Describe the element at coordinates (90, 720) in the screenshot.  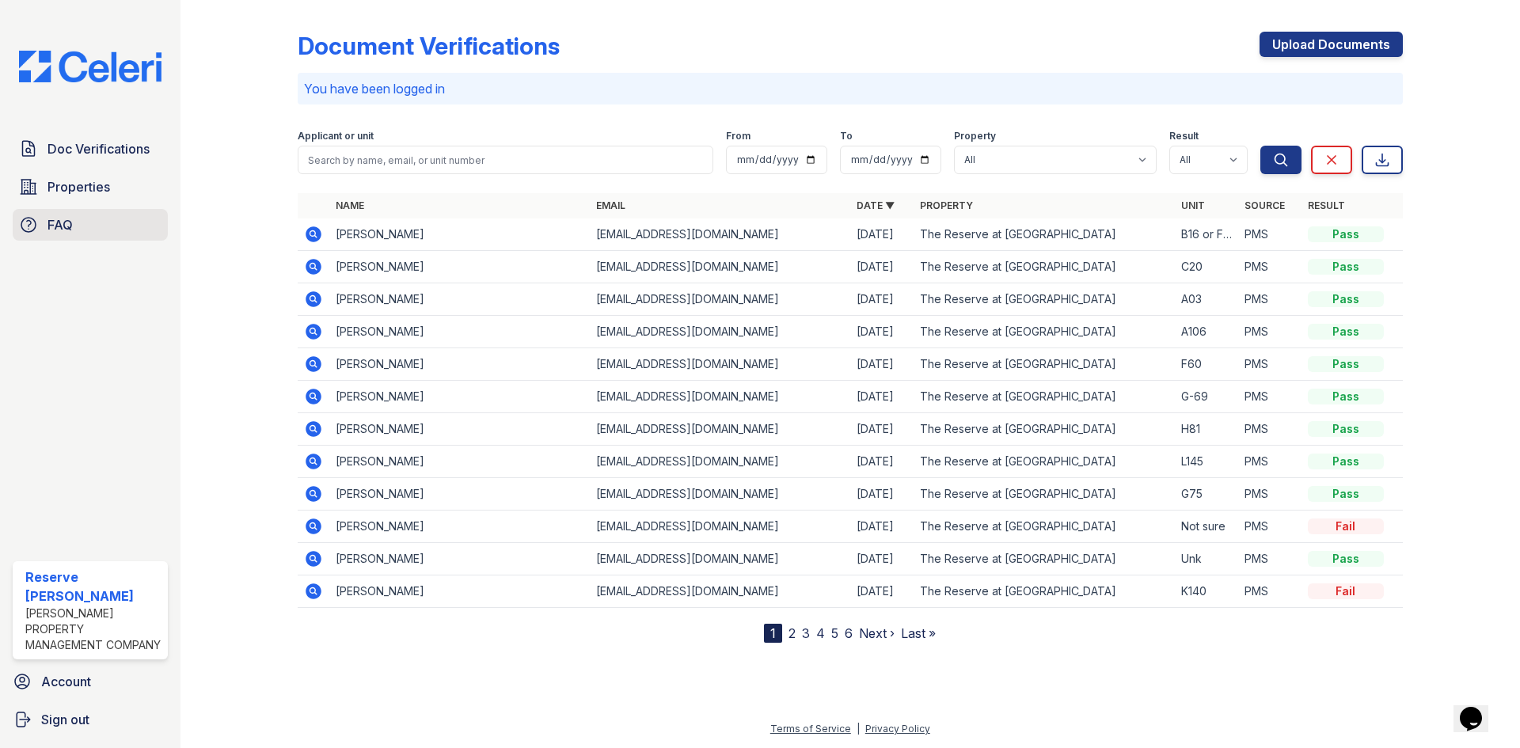
I see `button: Sign out` at that location.